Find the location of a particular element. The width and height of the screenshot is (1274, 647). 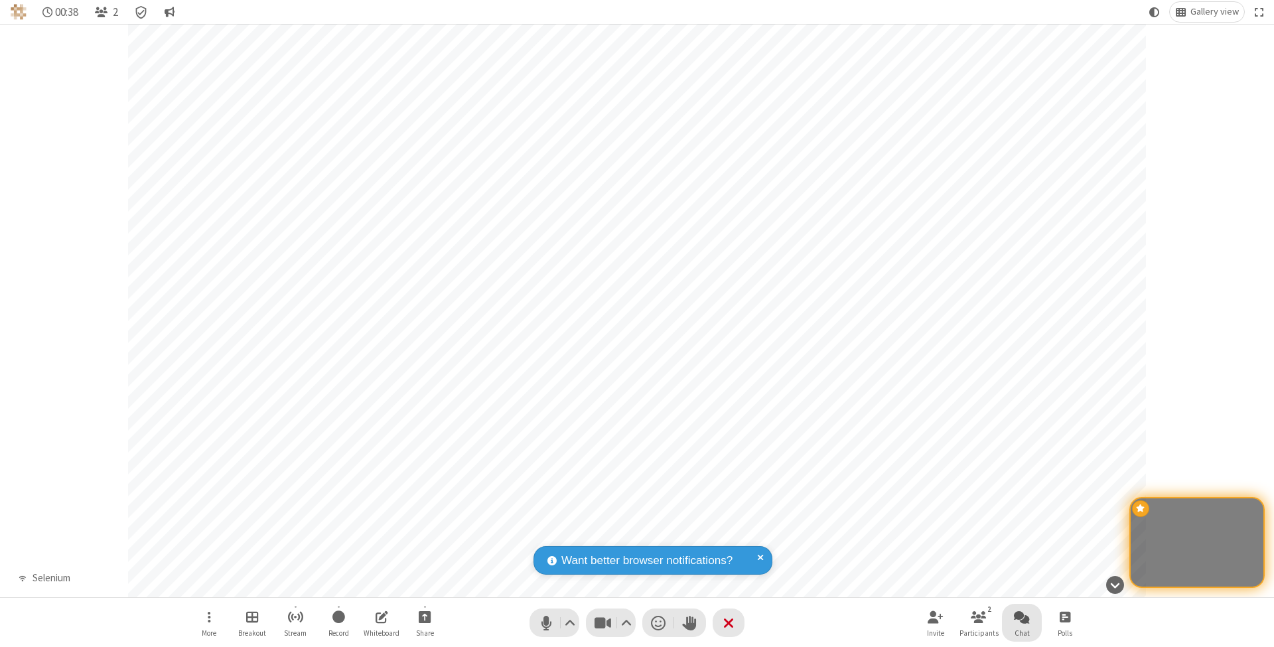

span: 00:38 is located at coordinates (66, 12).